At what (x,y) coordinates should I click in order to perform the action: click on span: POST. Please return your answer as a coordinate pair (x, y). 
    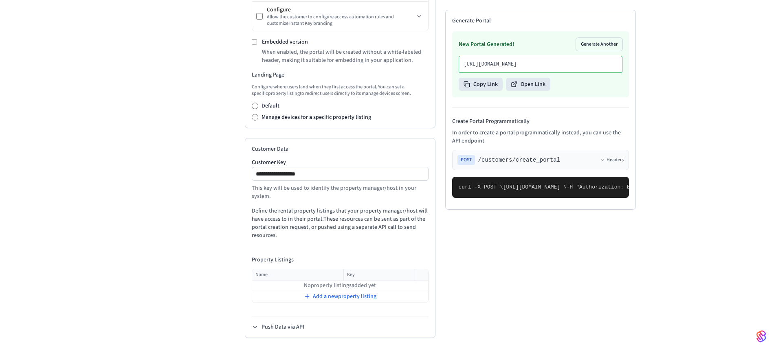
    Looking at the image, I should click on (466, 160).